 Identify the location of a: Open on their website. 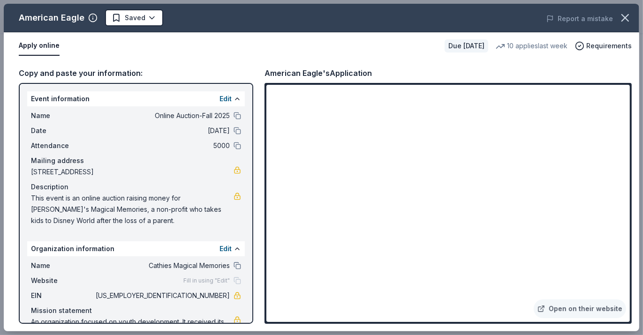
(579, 309).